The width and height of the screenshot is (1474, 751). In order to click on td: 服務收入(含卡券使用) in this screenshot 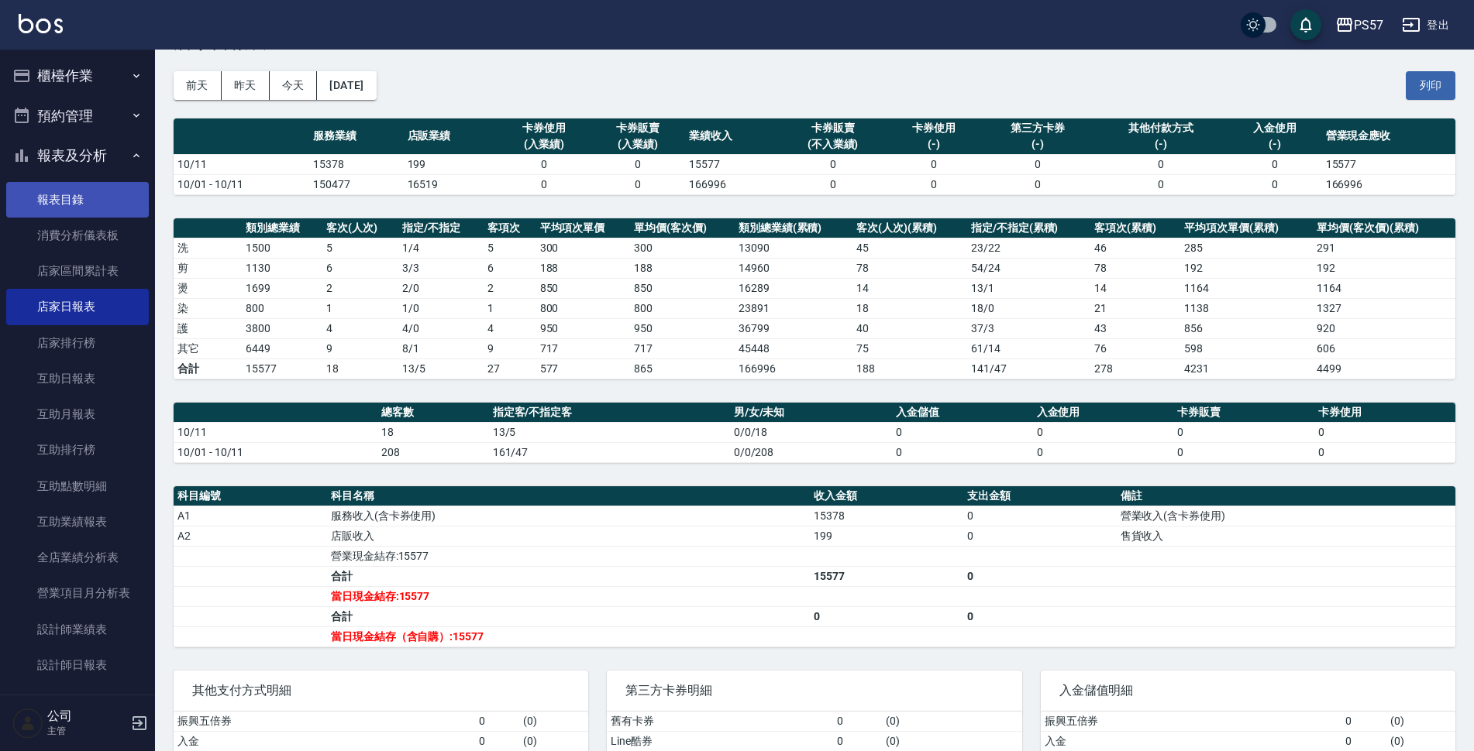, I will do `click(568, 516)`.